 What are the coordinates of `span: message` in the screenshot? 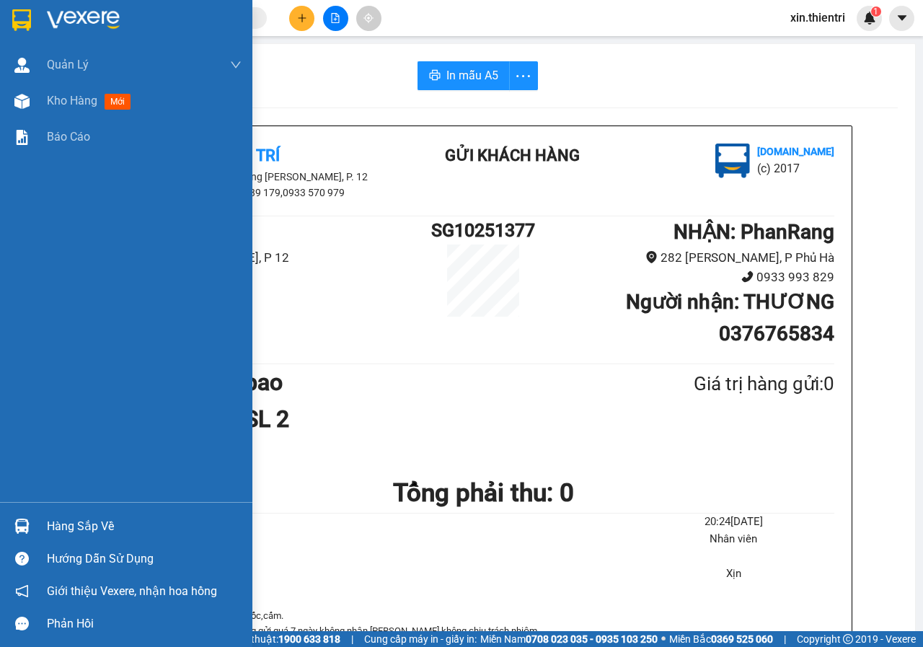 It's located at (22, 623).